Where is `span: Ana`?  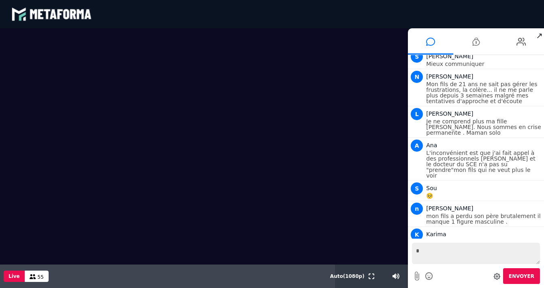
span: Ana is located at coordinates (431, 145).